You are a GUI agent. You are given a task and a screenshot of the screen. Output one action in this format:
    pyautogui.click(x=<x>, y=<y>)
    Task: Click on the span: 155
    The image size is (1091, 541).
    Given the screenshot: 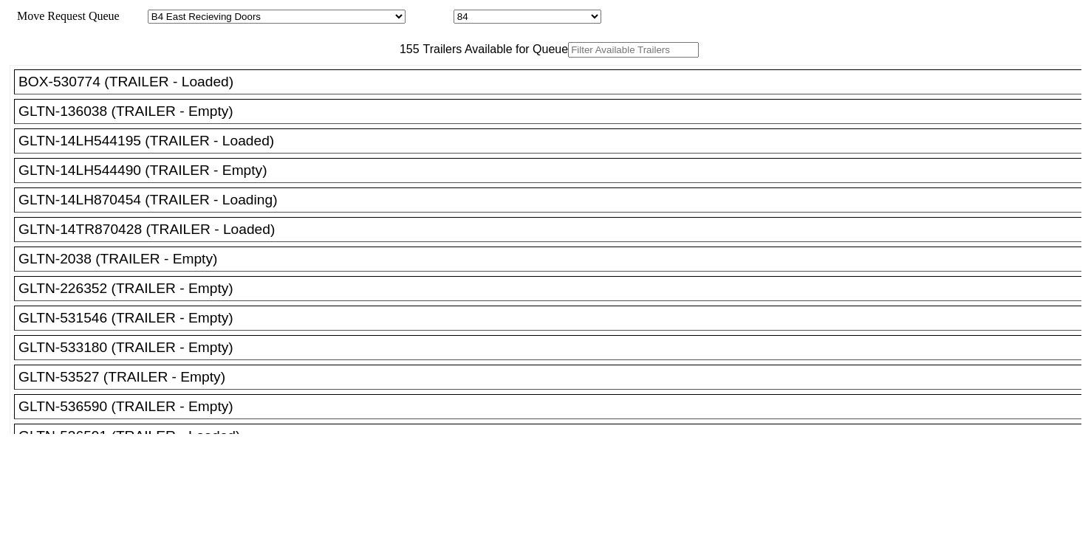 What is the action you would take?
    pyautogui.click(x=405, y=49)
    